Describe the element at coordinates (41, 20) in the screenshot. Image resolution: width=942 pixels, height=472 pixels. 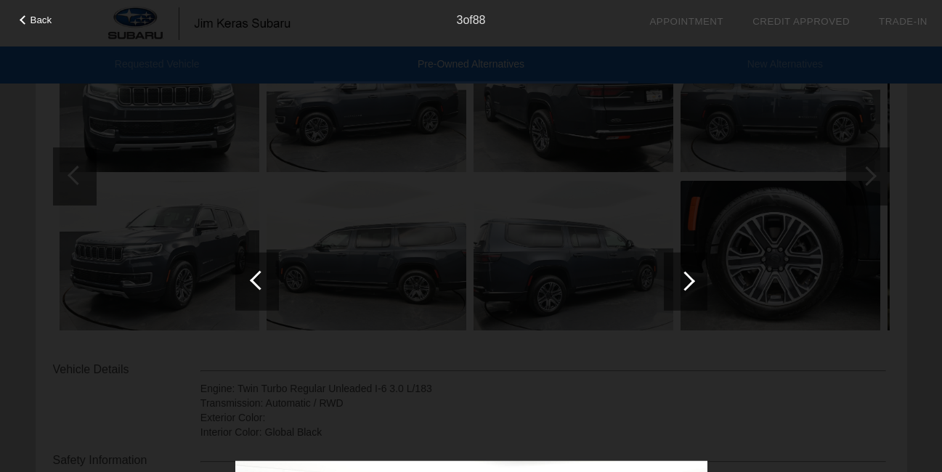
I see `span: Back` at that location.